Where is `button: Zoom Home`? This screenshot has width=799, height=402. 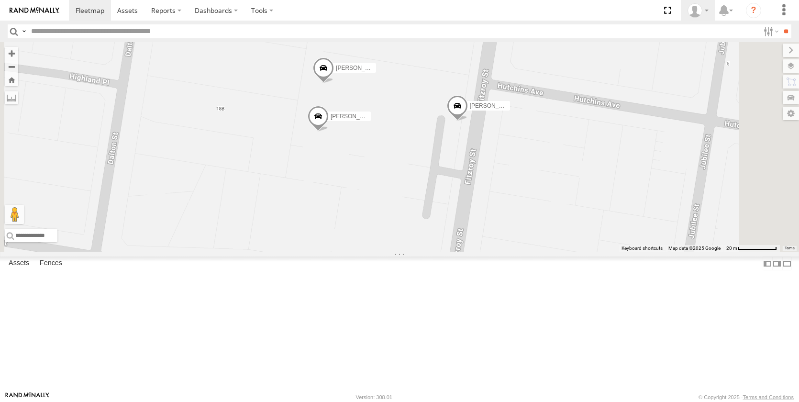 button: Zoom Home is located at coordinates (11, 79).